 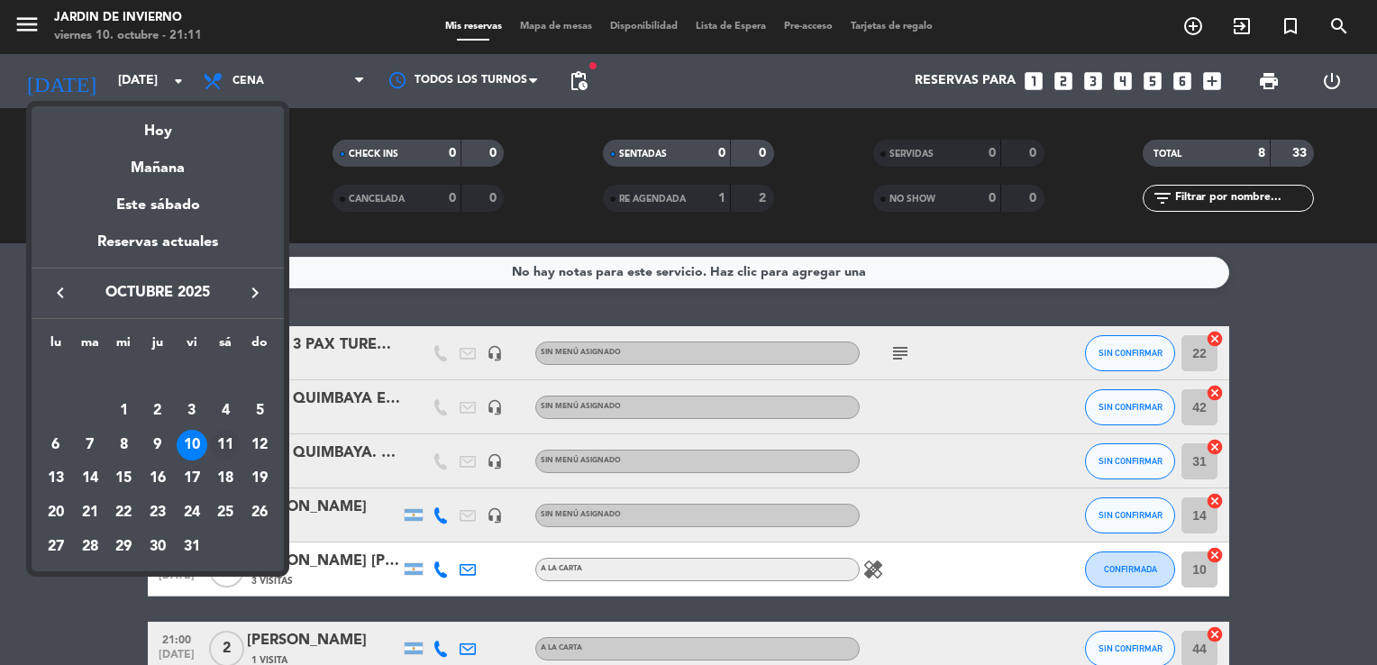 I want to click on div: 20, so click(x=56, y=513).